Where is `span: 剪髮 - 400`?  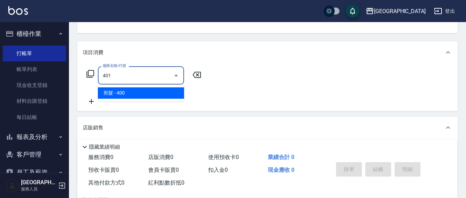
span: 剪髮 - 400 is located at coordinates (141, 93).